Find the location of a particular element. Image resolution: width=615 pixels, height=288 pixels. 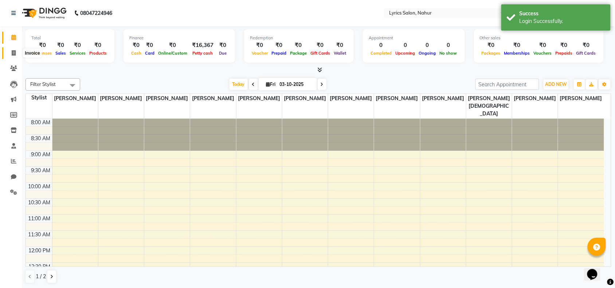

div: Redemption is located at coordinates (299, 38).